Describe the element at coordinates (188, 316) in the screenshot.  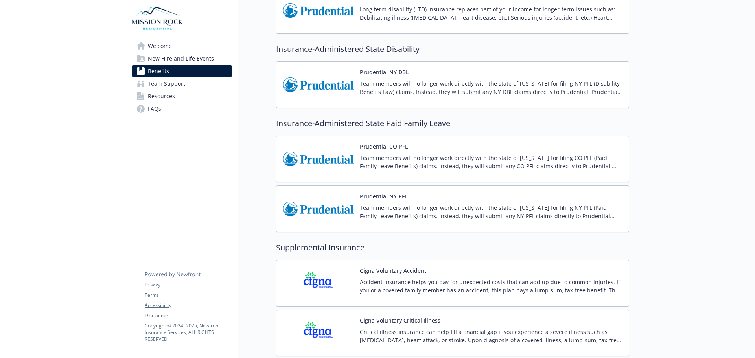
I see `a: Disclaimer` at that location.